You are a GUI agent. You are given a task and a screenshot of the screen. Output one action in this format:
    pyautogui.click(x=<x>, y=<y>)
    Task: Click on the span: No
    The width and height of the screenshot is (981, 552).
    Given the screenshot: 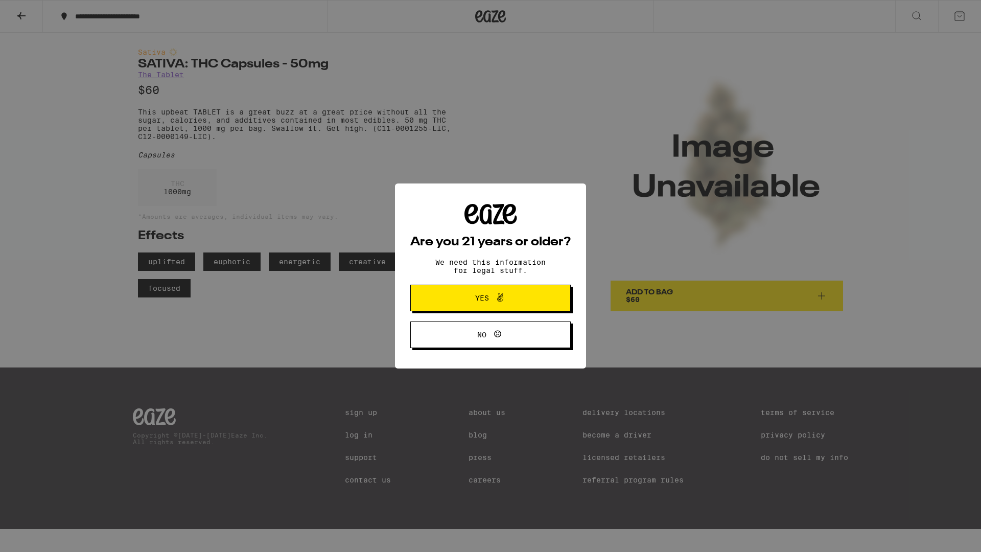 What is the action you would take?
    pyautogui.click(x=482, y=335)
    